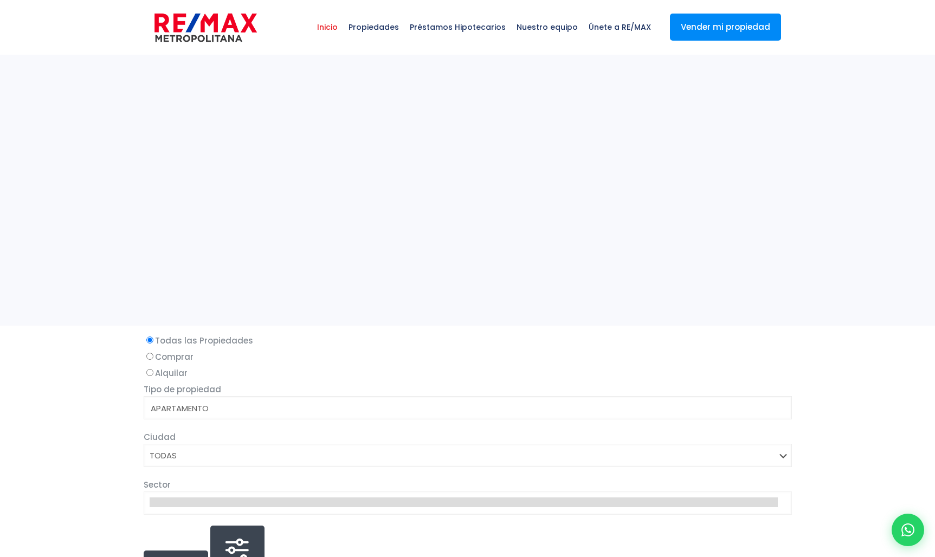  I want to click on span: Nuestro equipo, so click(547, 27).